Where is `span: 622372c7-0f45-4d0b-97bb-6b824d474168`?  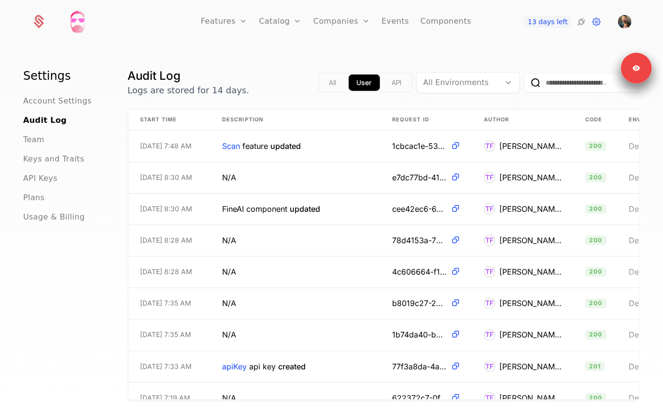
span: 622372c7-0f45-4d0b-97bb-6b824d474168 is located at coordinates (419, 397).